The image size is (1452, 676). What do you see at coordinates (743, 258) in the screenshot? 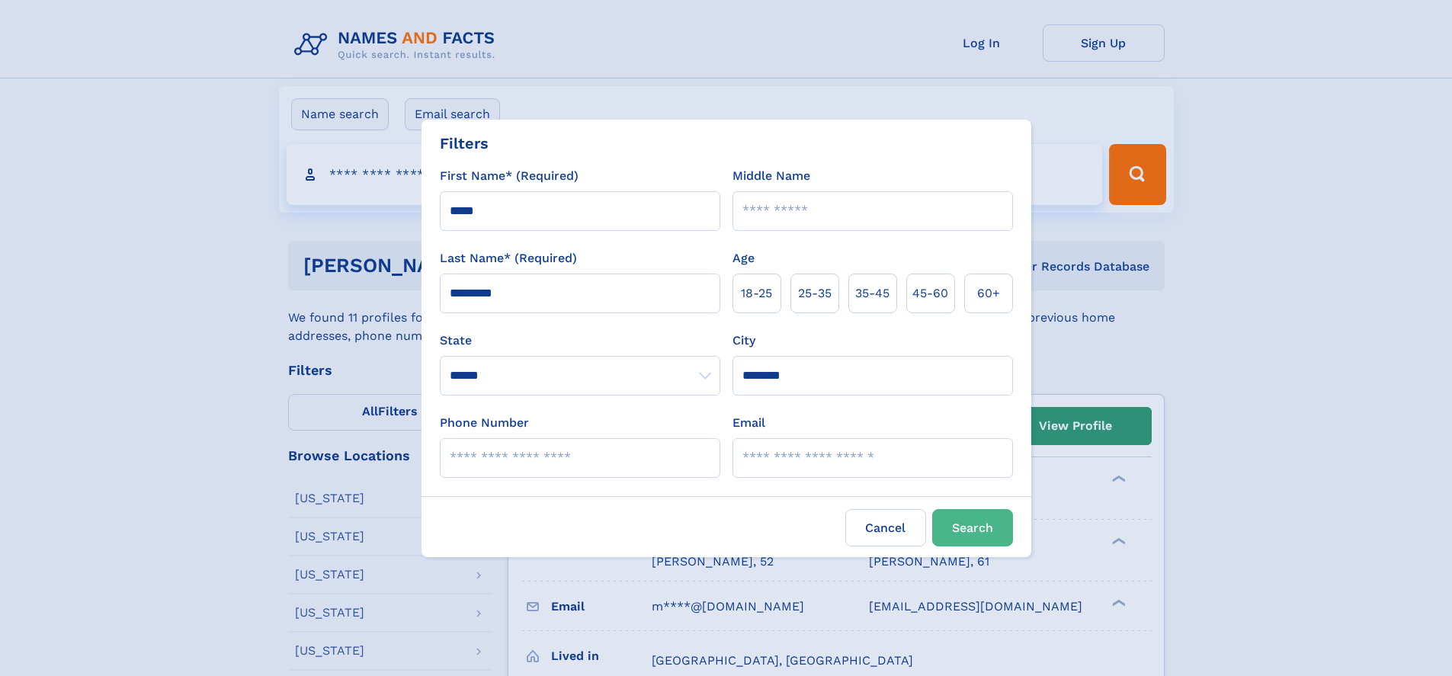
I see `label: Age` at bounding box center [743, 258].